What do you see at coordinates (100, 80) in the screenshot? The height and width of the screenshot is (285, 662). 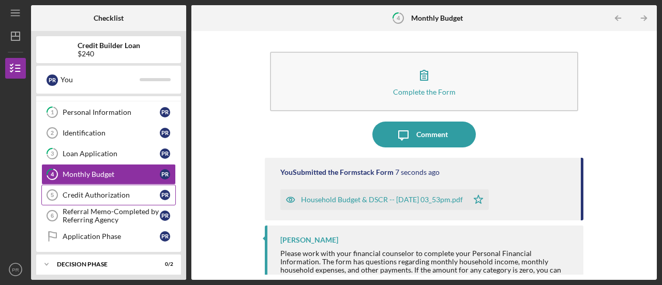 I see `div: You` at bounding box center [100, 80].